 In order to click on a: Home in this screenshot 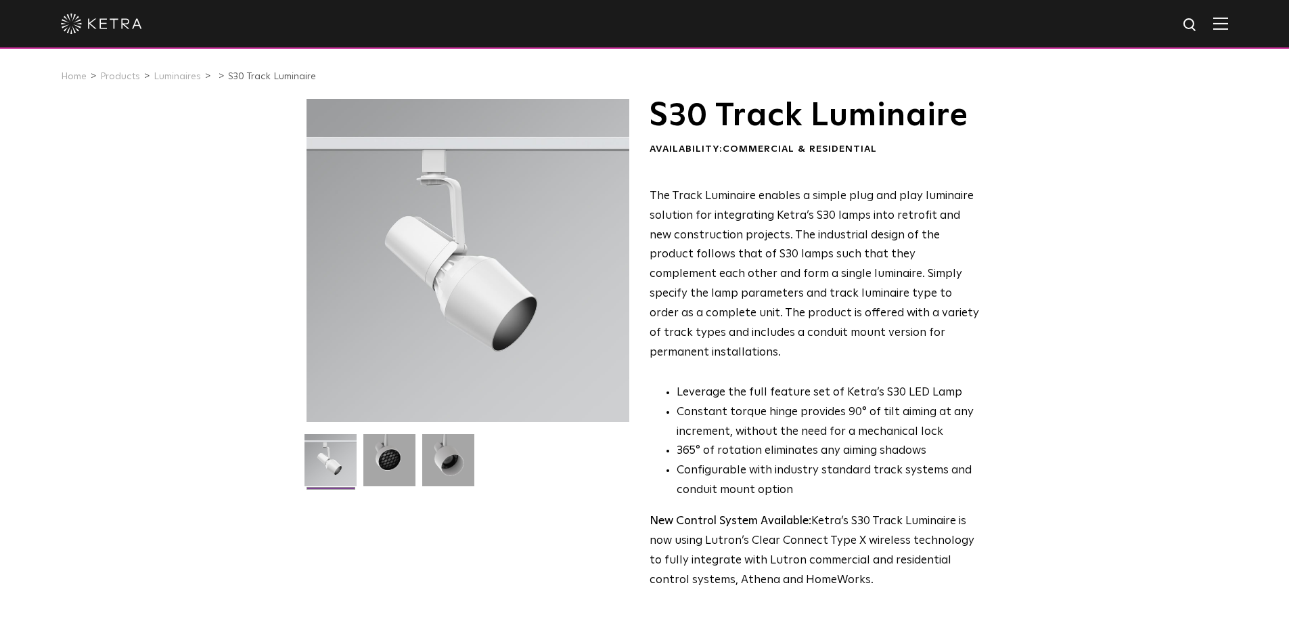, I will do `click(74, 76)`.